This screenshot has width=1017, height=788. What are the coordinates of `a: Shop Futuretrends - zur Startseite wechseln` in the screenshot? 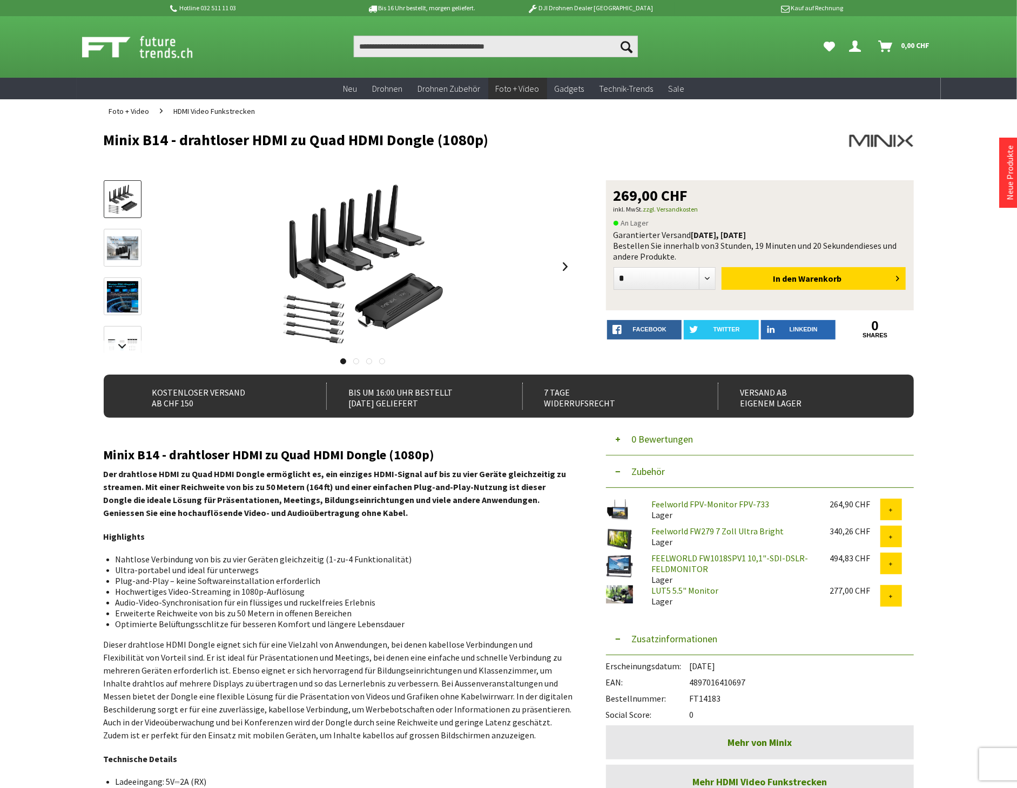 It's located at (149, 47).